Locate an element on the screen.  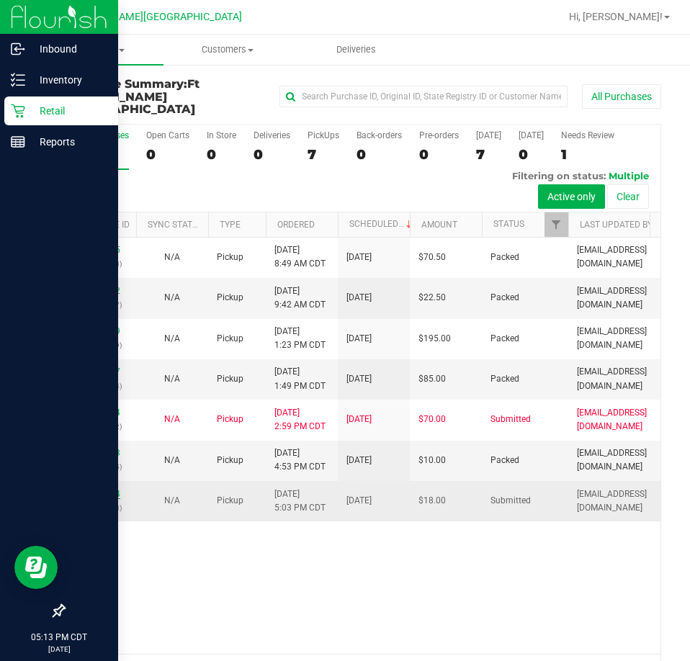
h3: Purchase Summary: is located at coordinates (163, 97).